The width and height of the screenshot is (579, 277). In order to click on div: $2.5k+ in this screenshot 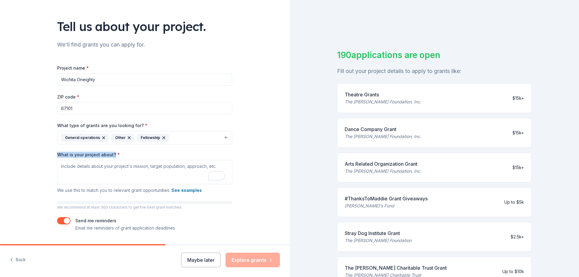, I will do `click(518, 237)`.